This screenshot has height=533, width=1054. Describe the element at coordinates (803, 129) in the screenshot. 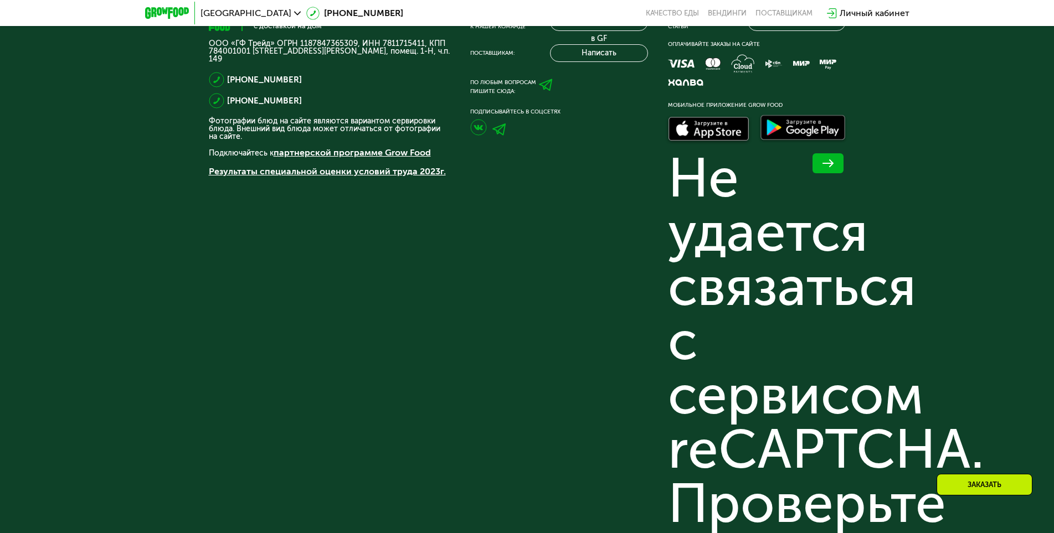

I see `img: Доступно в Google Play` at that location.